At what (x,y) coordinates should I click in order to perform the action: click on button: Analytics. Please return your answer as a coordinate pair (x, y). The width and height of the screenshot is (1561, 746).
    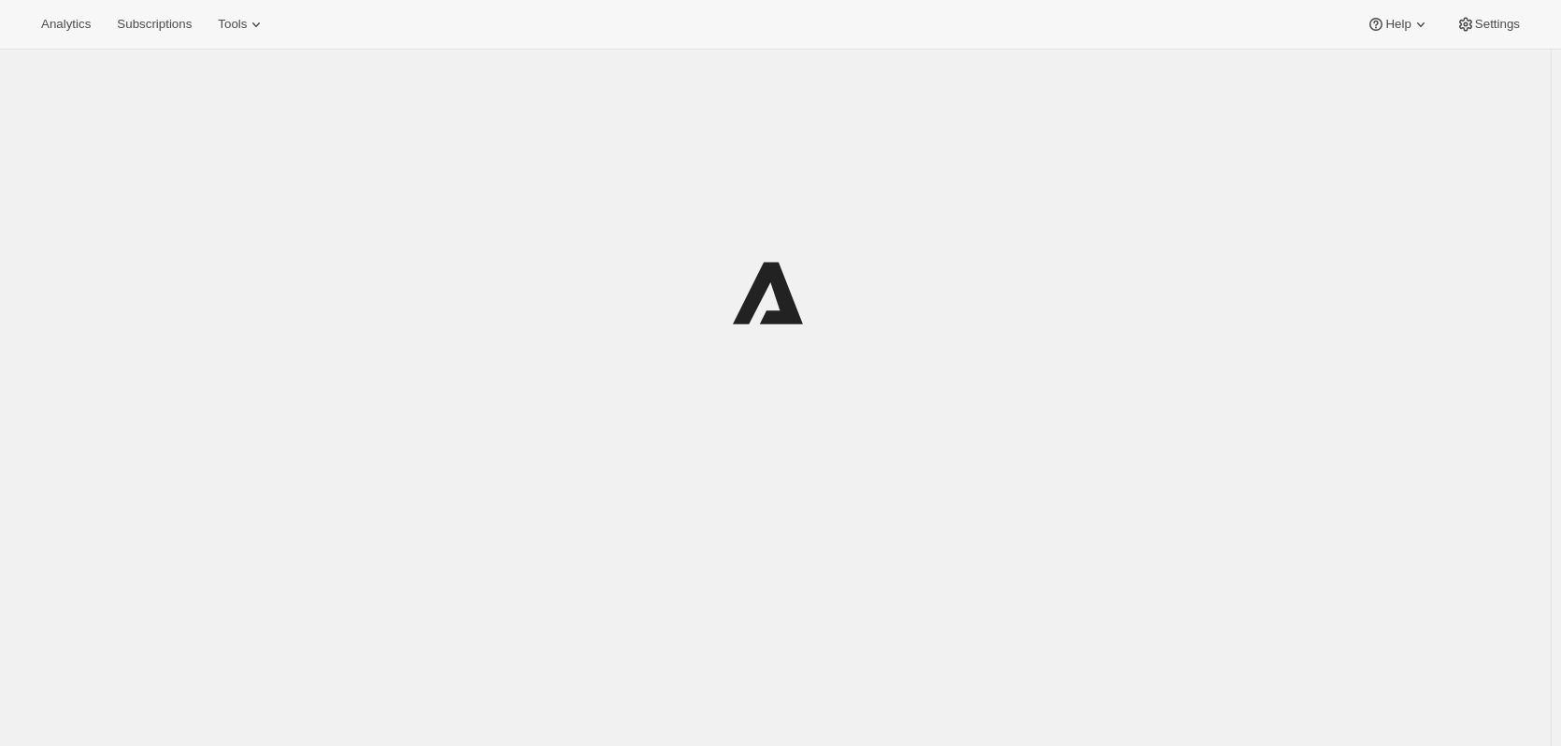
    Looking at the image, I should click on (65, 24).